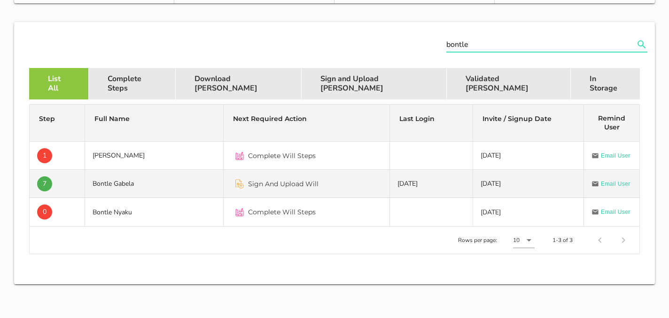  I want to click on span: Step, so click(47, 119).